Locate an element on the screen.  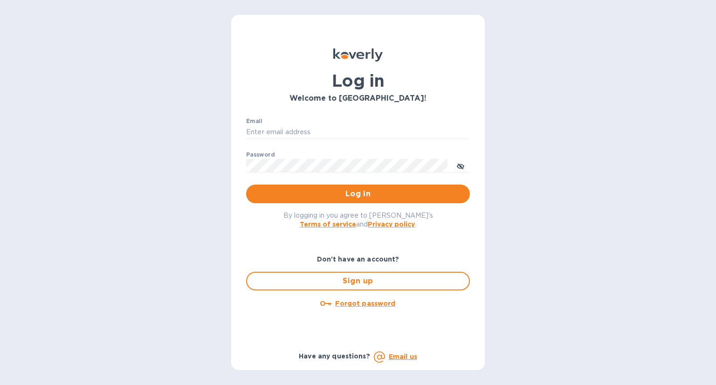
button: Log in is located at coordinates (358, 194).